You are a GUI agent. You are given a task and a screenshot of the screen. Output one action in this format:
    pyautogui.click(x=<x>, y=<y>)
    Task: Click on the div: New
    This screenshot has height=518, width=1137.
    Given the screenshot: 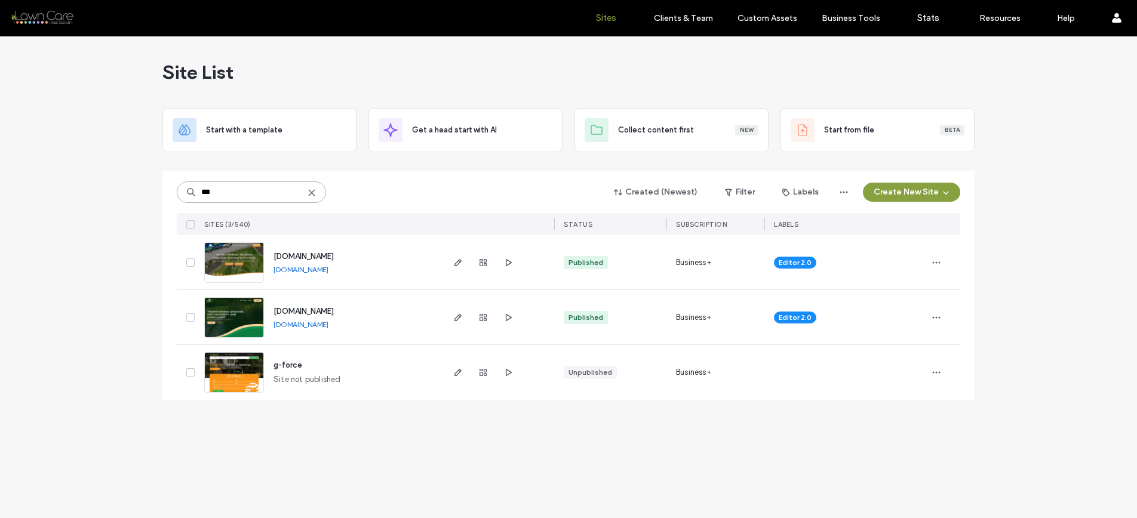 What is the action you would take?
    pyautogui.click(x=746, y=130)
    